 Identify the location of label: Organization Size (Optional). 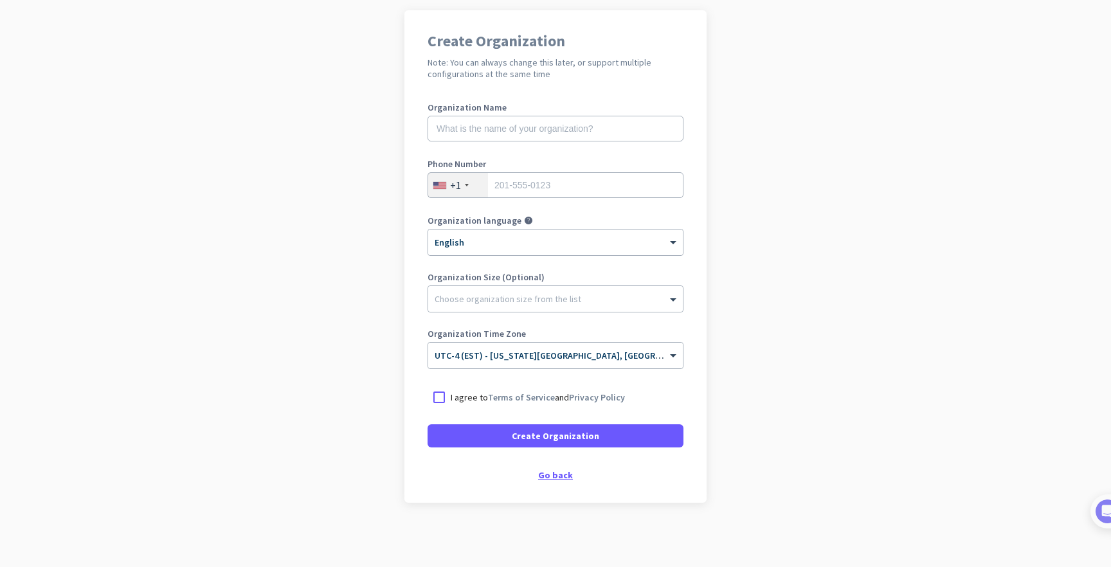
(555, 277).